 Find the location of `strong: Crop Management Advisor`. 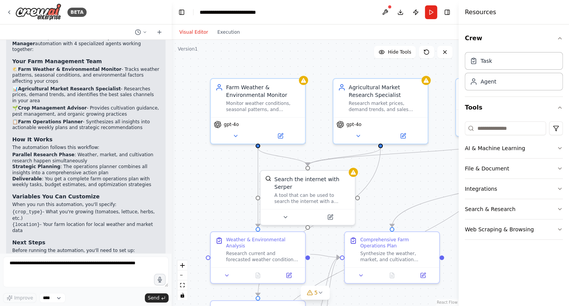

strong: Crop Management Advisor is located at coordinates (52, 108).